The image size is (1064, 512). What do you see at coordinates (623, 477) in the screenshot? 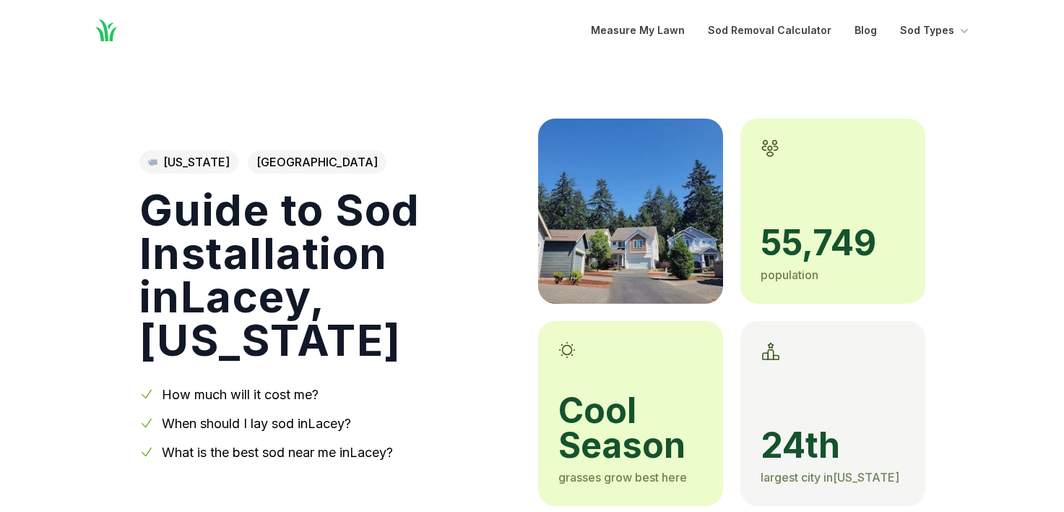
I see `span: grasses grow best here` at bounding box center [623, 477].